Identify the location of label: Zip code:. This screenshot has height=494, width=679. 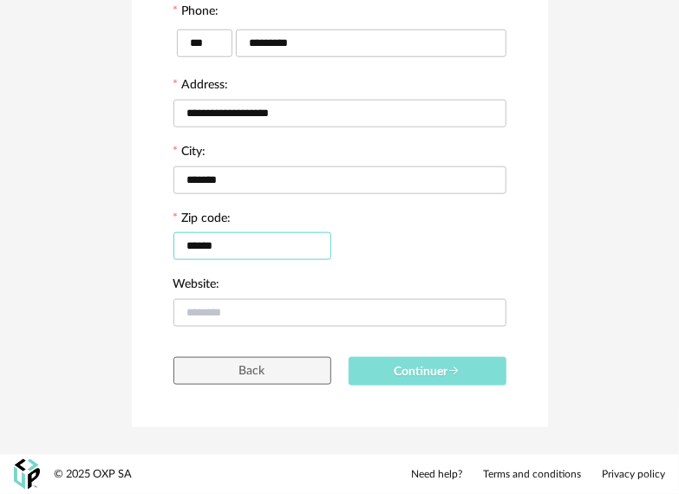
(202, 220).